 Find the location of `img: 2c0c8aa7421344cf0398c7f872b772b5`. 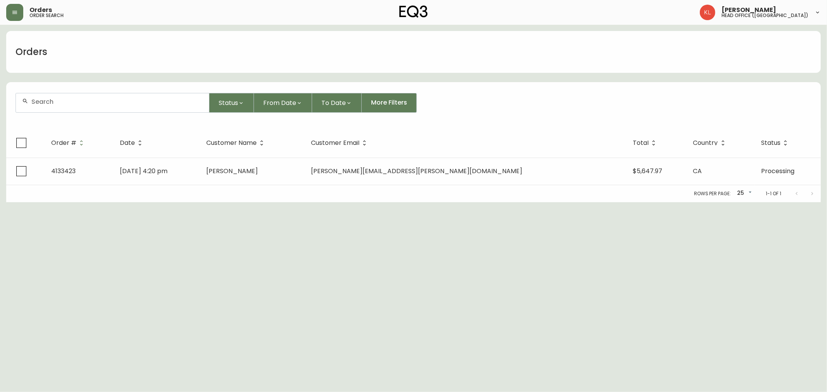

img: 2c0c8aa7421344cf0398c7f872b772b5 is located at coordinates (707, 12).